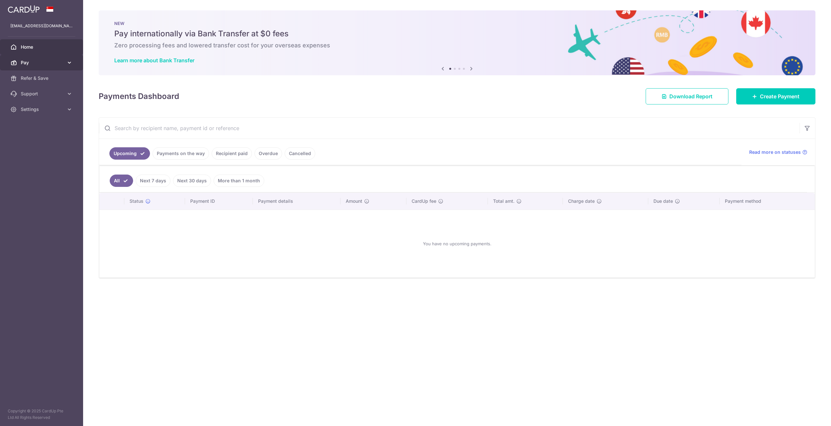 The image size is (831, 426). What do you see at coordinates (297, 201) in the screenshot?
I see `th: Payment details` at bounding box center [297, 201].